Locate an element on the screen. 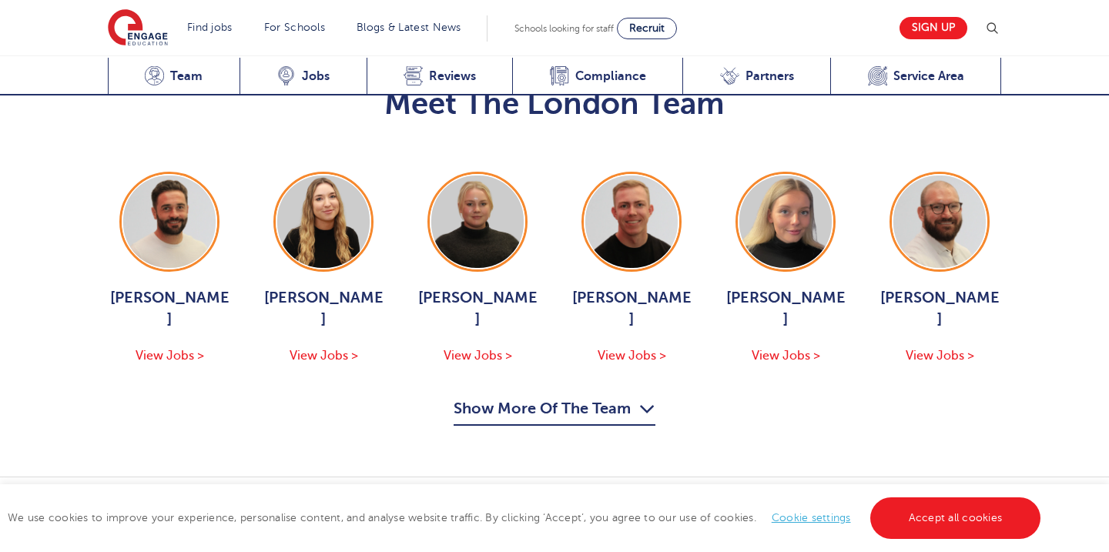 This screenshot has width=1109, height=552. img: Alice Thwaites is located at coordinates (324, 222).